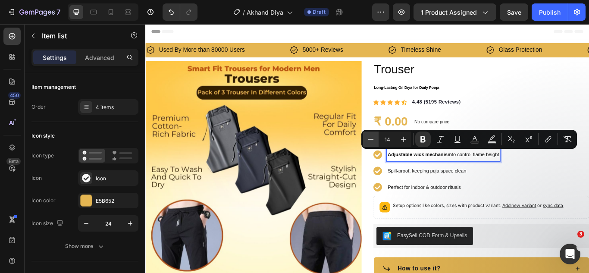 This screenshot has width=589, height=273. I want to click on button: 7, so click(34, 12).